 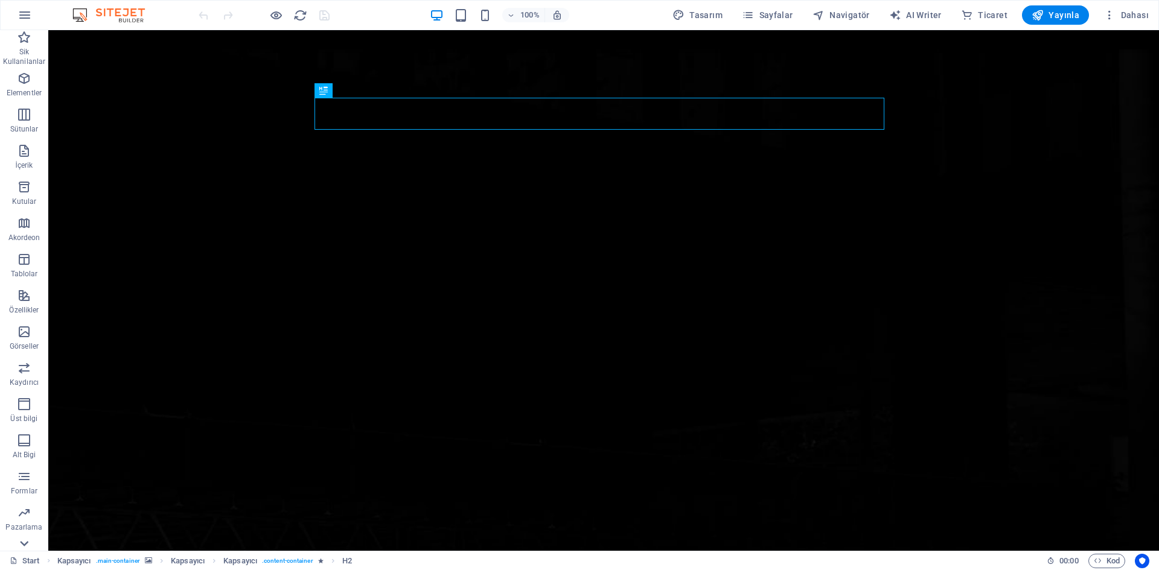 What do you see at coordinates (1068, 561) in the screenshot?
I see `span: 00 00` at bounding box center [1068, 561].